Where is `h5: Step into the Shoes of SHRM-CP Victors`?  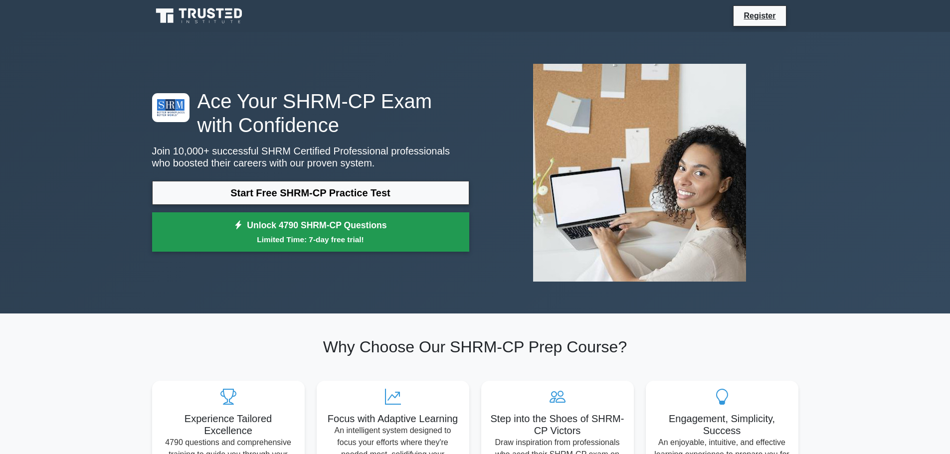
h5: Step into the Shoes of SHRM-CP Victors is located at coordinates (557, 425).